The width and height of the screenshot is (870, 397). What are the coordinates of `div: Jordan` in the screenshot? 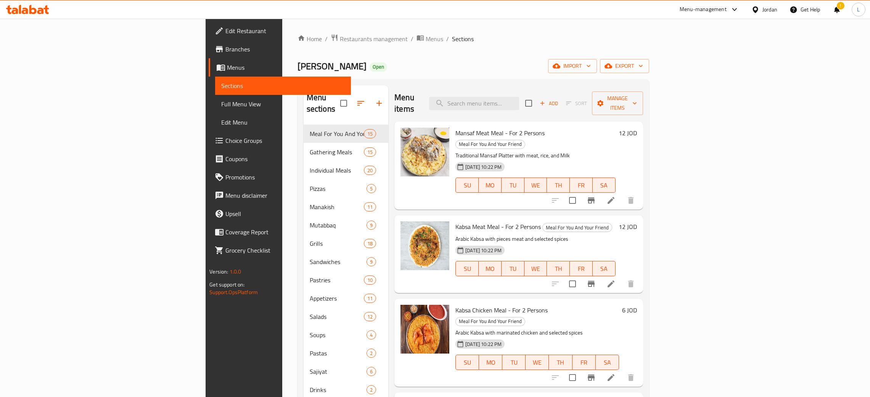 It's located at (769, 10).